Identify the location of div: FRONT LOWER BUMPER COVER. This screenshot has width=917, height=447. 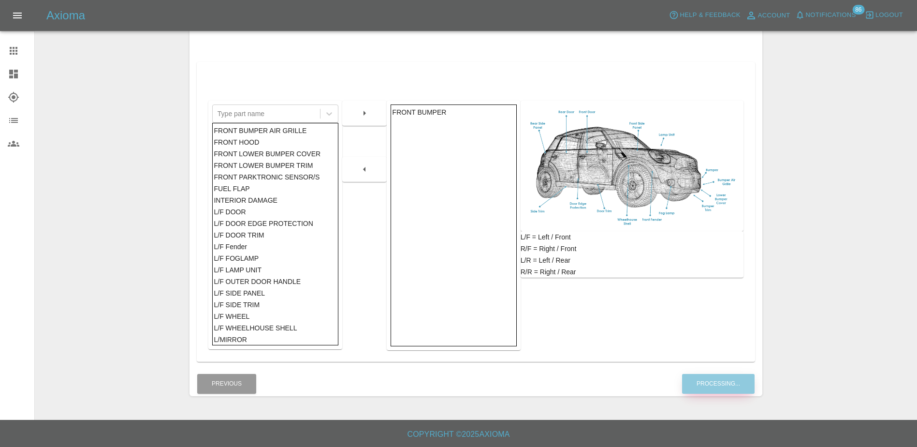
(275, 154).